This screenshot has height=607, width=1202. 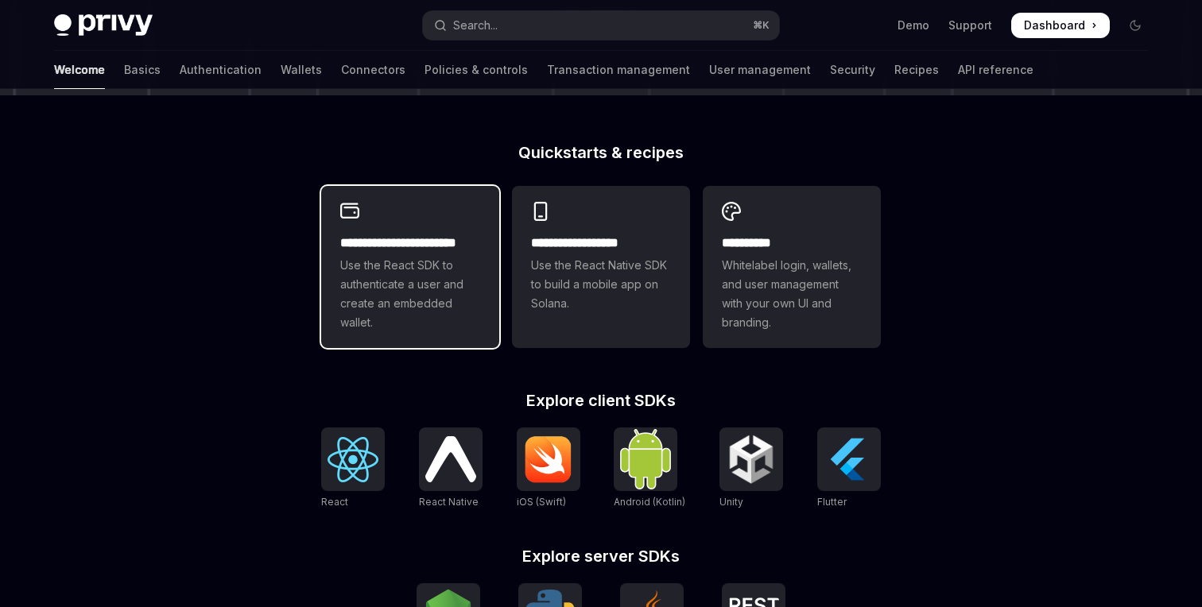 What do you see at coordinates (548, 469) in the screenshot?
I see `a: iOS (Swift)iOS (Swift)` at bounding box center [548, 469].